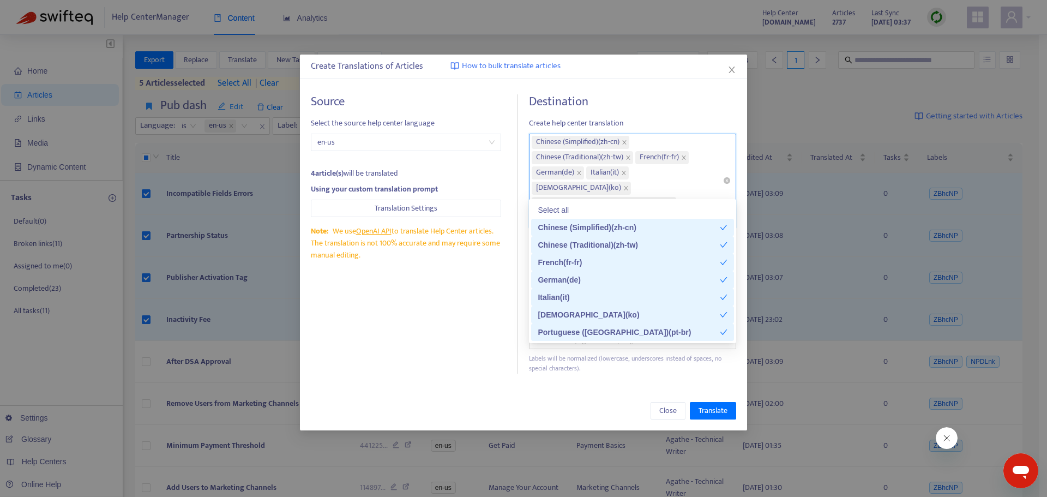 The image size is (1047, 497). I want to click on span: Close, so click(668, 411).